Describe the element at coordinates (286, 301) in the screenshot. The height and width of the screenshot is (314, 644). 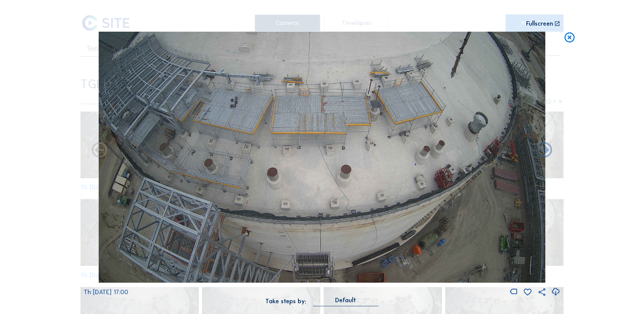
I see `div: Take steps by:` at that location.